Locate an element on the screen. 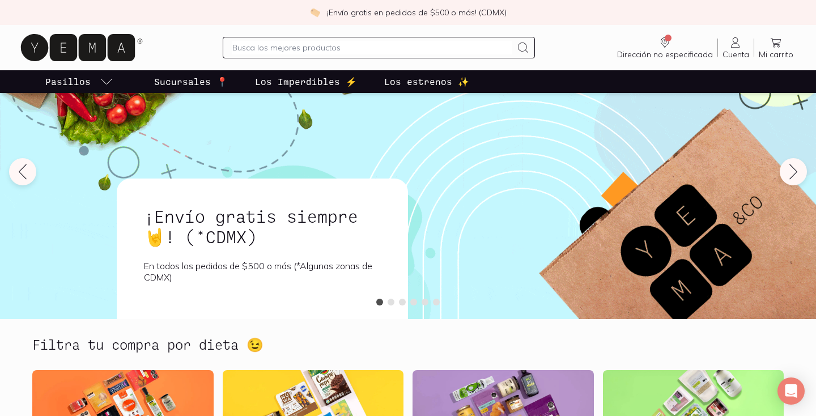 The image size is (816, 416). a: pasillo-todos-link is located at coordinates (79, 82).